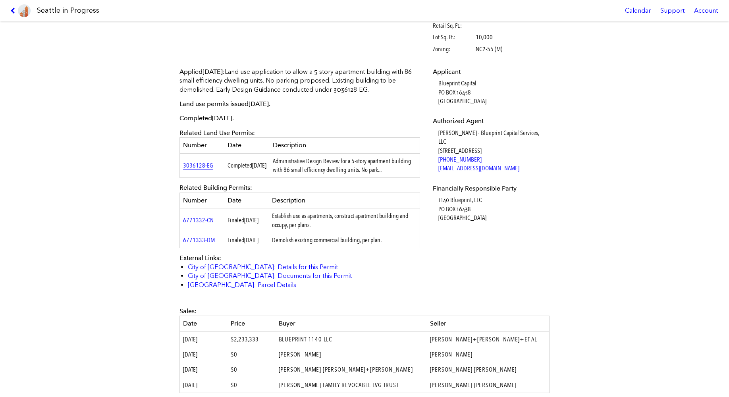 The width and height of the screenshot is (729, 397). What do you see at coordinates (453, 26) in the screenshot?
I see `span: Retail Sq. Ft.:` at bounding box center [453, 26].